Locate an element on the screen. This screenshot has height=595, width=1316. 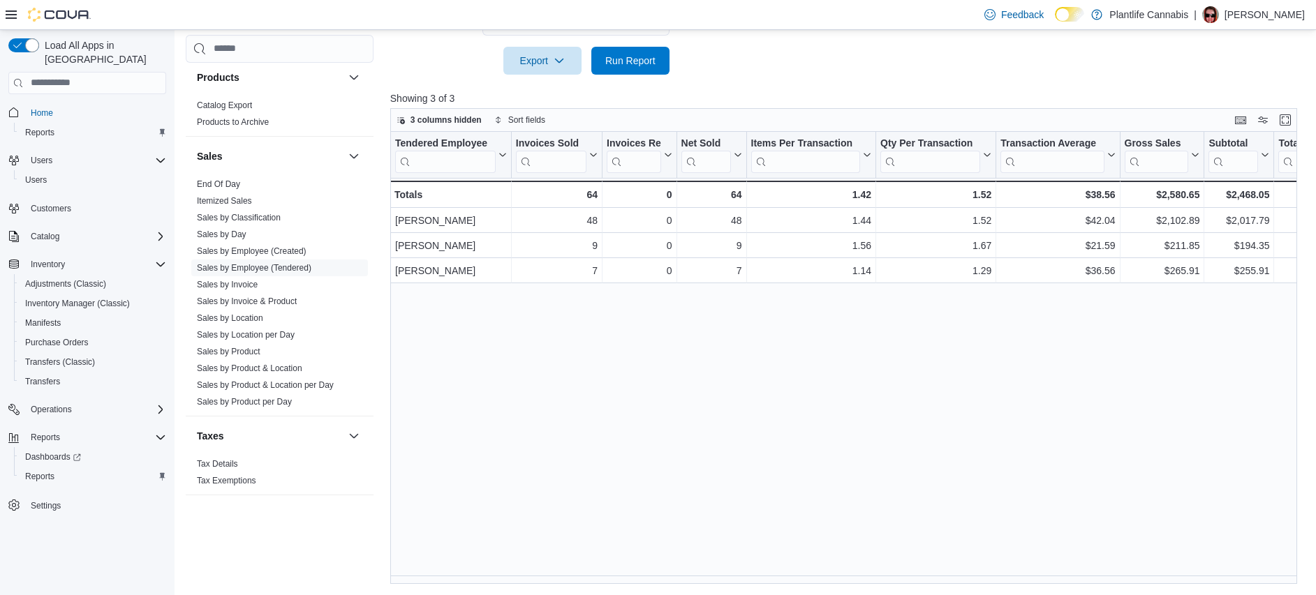
a: Sales by Product & Location per Day is located at coordinates (265, 385).